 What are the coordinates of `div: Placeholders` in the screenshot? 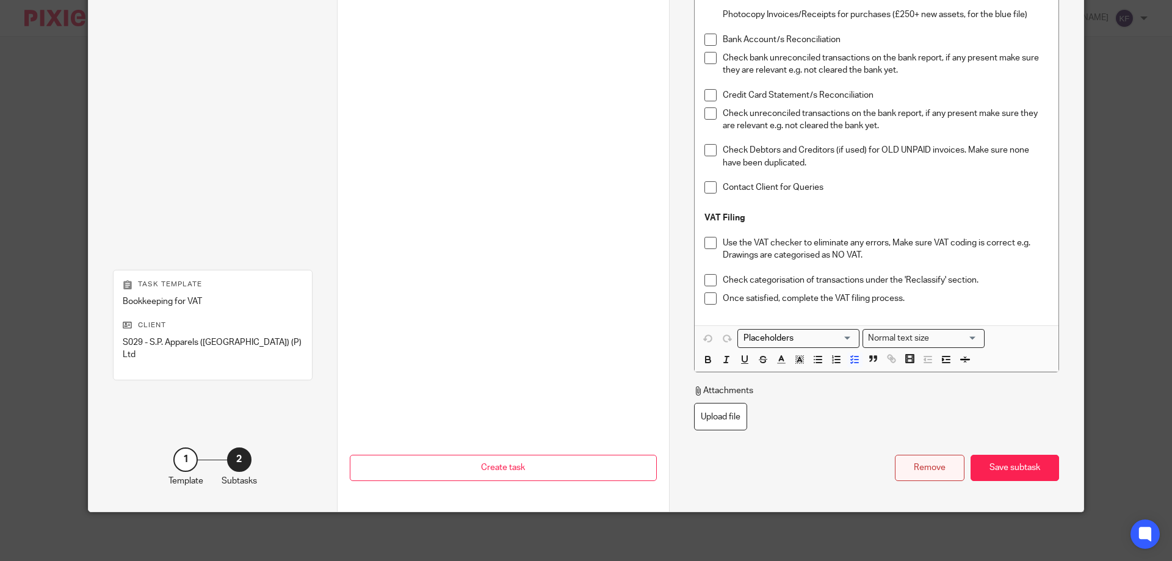 It's located at (799, 338).